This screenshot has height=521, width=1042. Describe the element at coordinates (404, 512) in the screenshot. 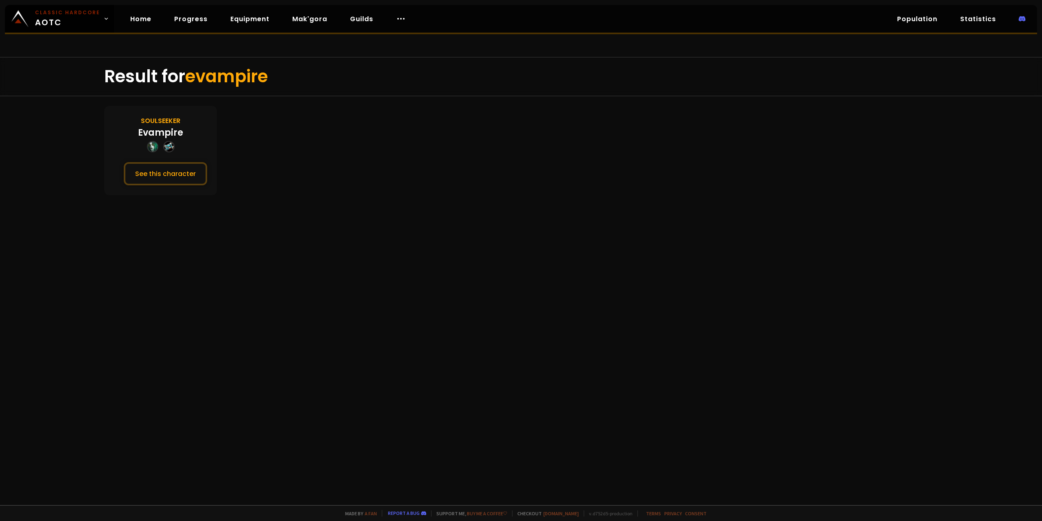

I see `a: Report a bug` at that location.